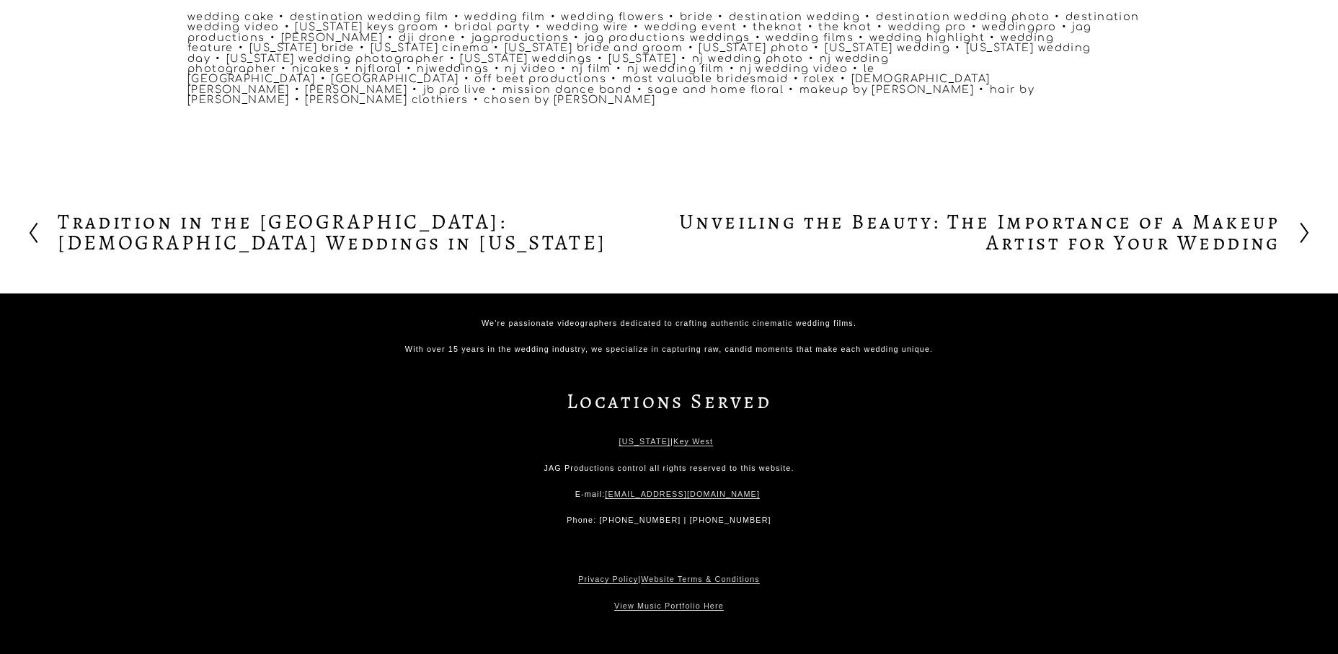 Image resolution: width=1338 pixels, height=654 pixels. Describe the element at coordinates (591, 68) in the screenshot. I see `a: nj film` at that location.